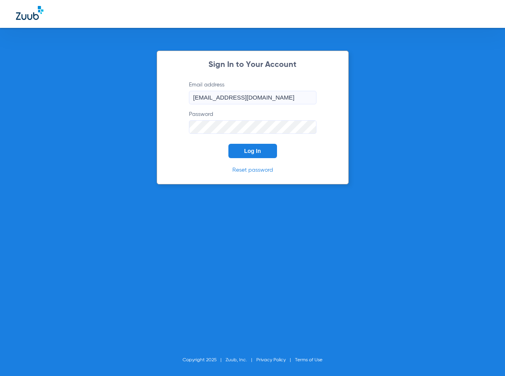 The width and height of the screenshot is (505, 376). Describe the element at coordinates (241, 361) in the screenshot. I see `li: Zuub, Inc.` at that location.